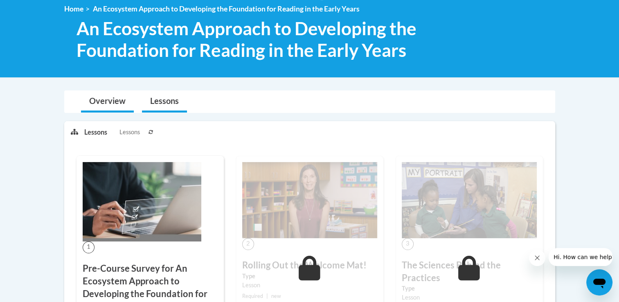 Image resolution: width=619 pixels, height=302 pixels. I want to click on span: 1, so click(88, 247).